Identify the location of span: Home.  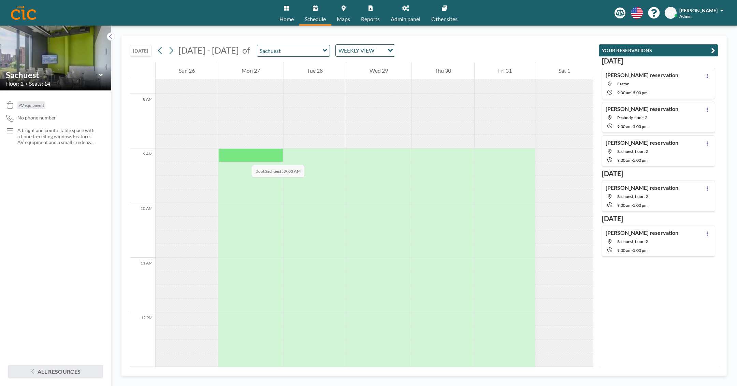
(287, 19).